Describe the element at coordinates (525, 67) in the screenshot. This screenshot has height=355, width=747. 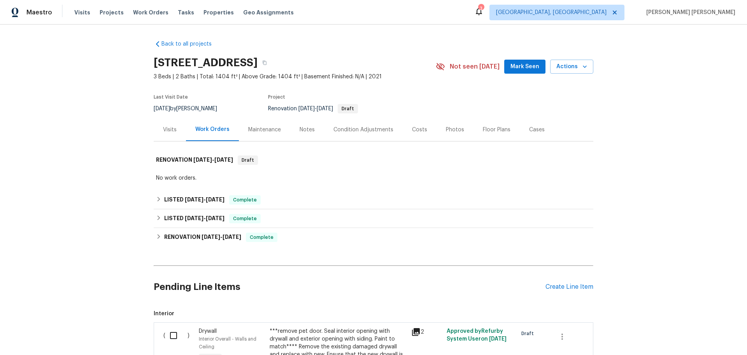
I see `span: Mark Seen` at that location.